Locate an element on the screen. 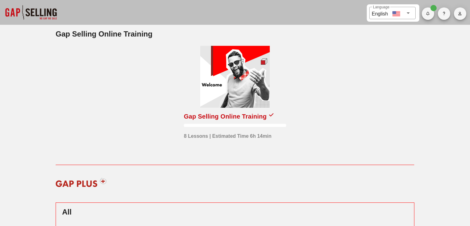  div: LanguageEnglish is located at coordinates (393, 13).